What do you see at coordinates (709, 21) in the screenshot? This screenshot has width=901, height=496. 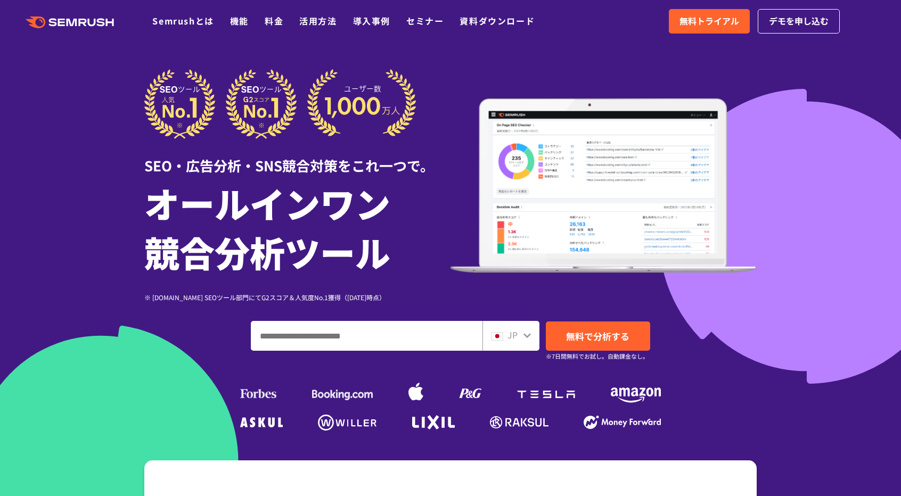 I see `a: 無料トライアル` at bounding box center [709, 21].